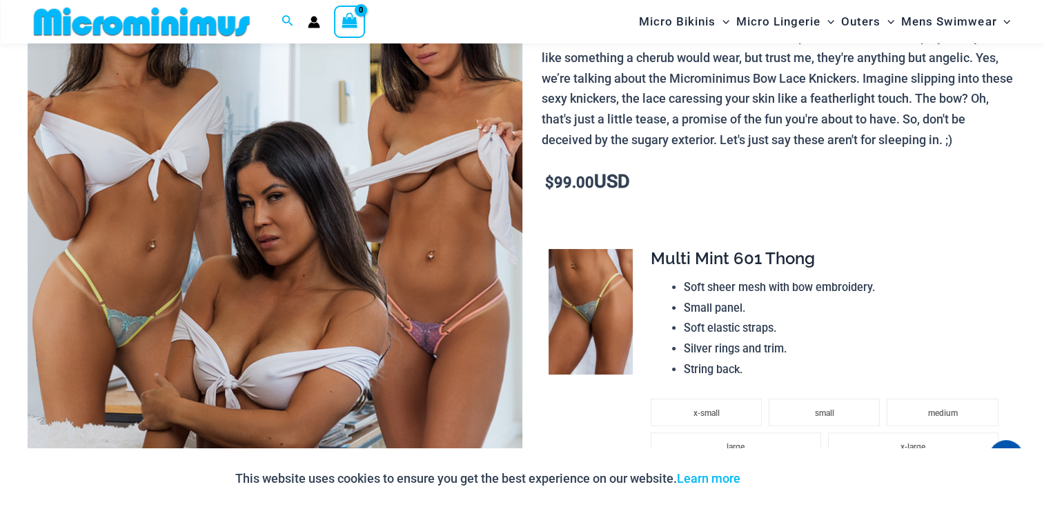 The image size is (1044, 509). Describe the element at coordinates (350, 21) in the screenshot. I see `a: View Shopping Cart, empty` at that location.